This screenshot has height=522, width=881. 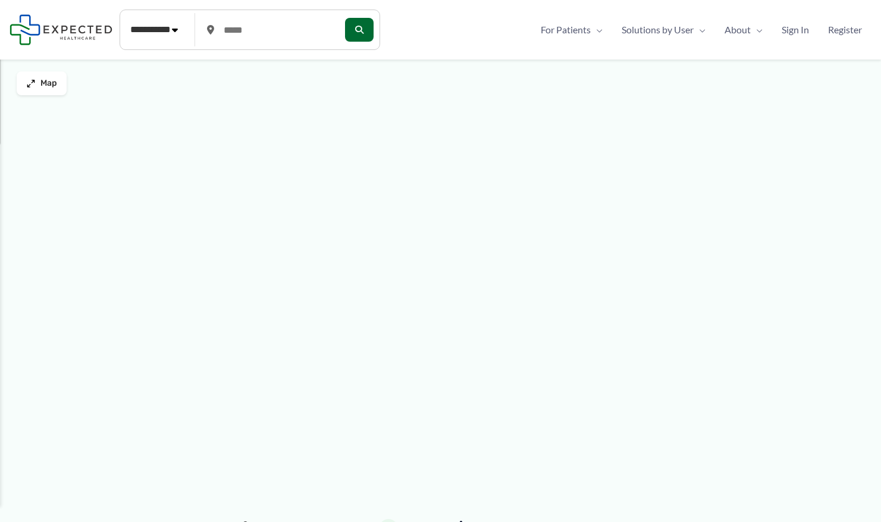 What do you see at coordinates (738, 30) in the screenshot?
I see `span: About` at bounding box center [738, 30].